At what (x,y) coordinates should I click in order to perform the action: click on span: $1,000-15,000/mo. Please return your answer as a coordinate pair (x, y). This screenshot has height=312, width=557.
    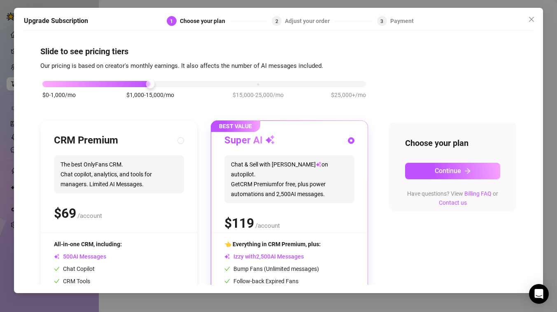
    Looking at the image, I should click on (150, 95).